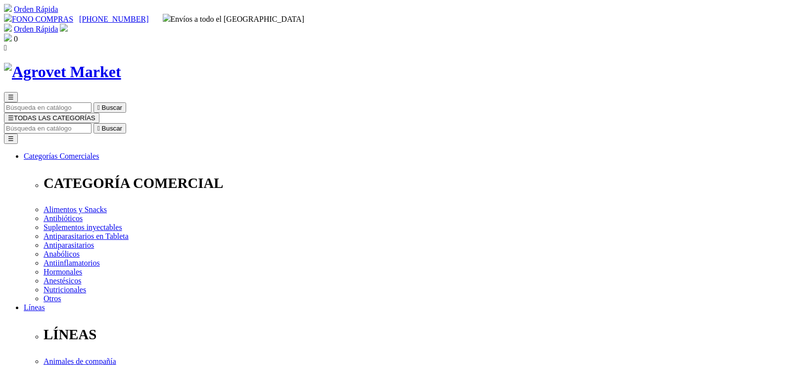  I want to click on button: ☰TODAS LAS CATEGORÍAS, so click(51, 118).